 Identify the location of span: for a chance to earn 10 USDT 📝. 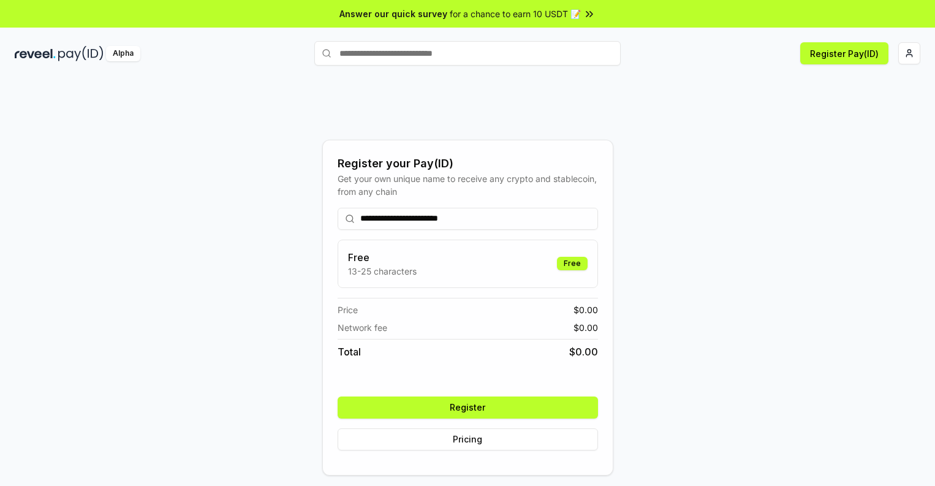
(516, 13).